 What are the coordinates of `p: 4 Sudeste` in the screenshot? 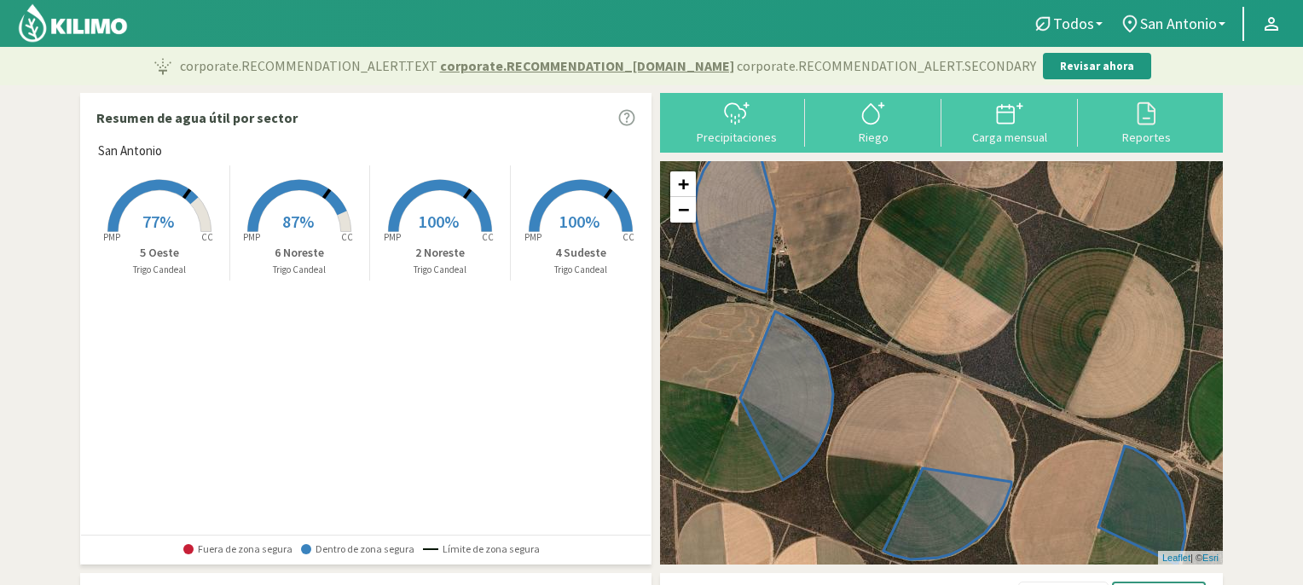 It's located at (581, 252).